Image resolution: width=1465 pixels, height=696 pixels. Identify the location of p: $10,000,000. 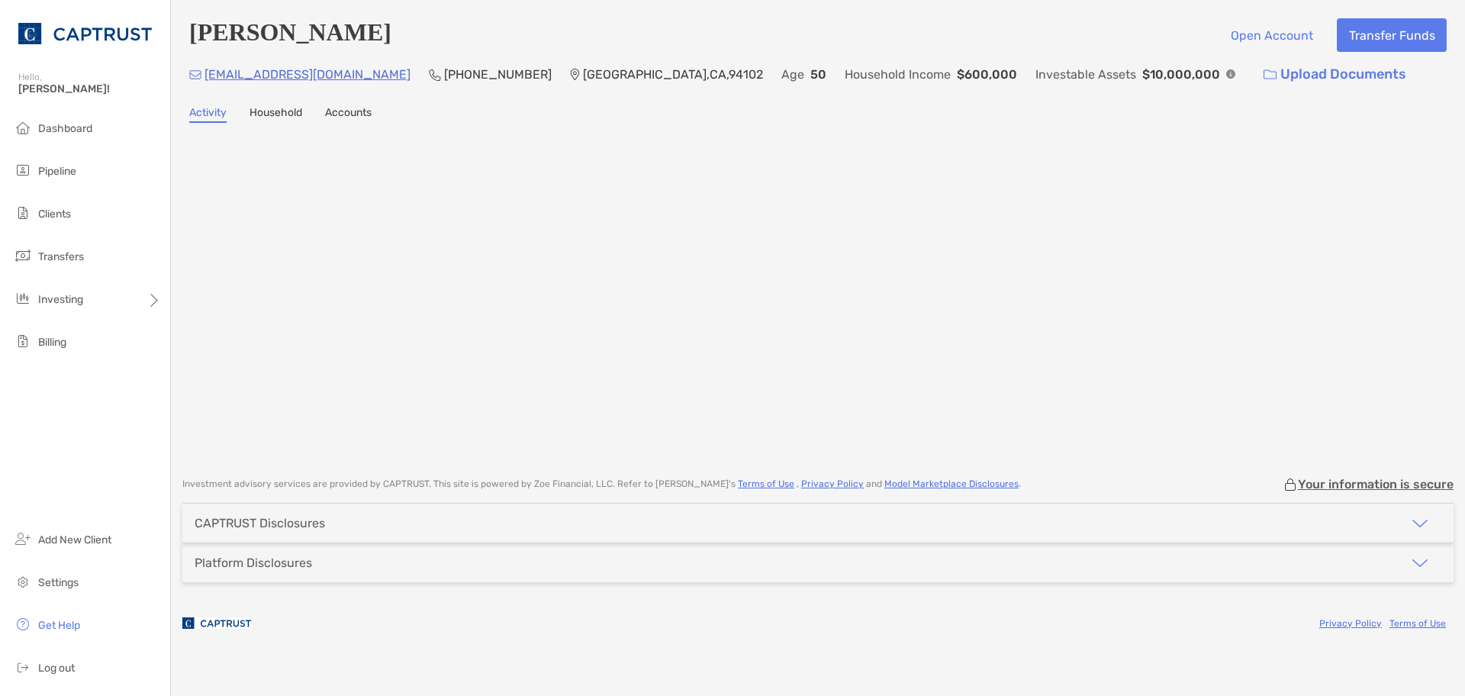
(1181, 74).